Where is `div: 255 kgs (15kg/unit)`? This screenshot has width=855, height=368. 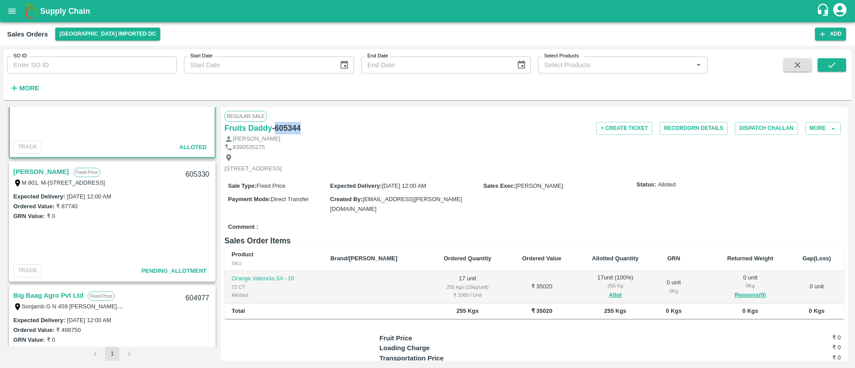
div: 255 kgs (15kg/unit) is located at coordinates (468, 287).